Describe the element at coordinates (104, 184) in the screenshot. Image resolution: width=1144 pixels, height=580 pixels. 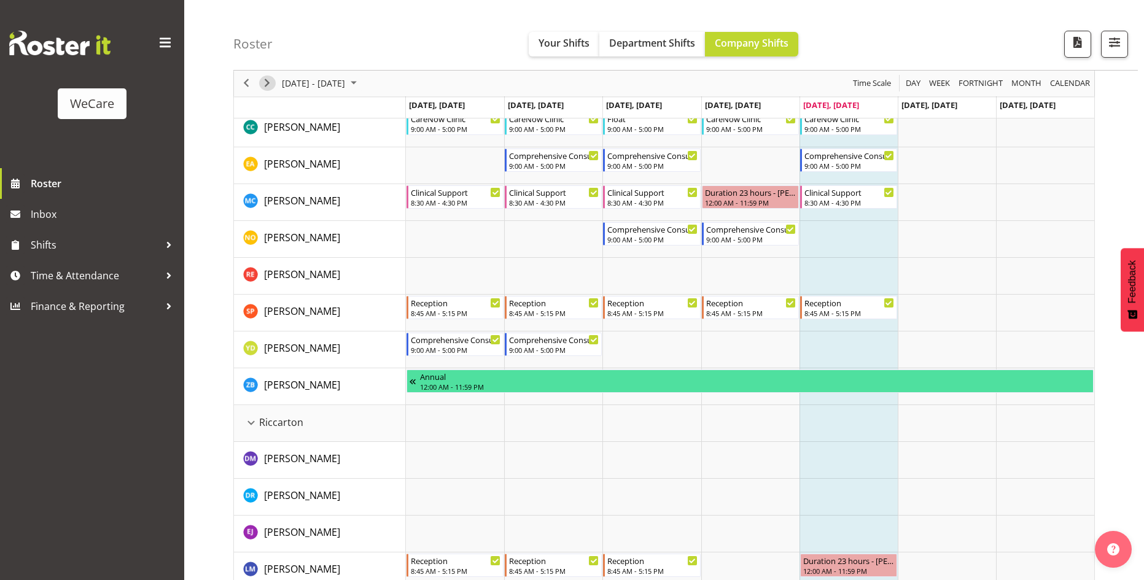
I see `span: Roster` at that location.